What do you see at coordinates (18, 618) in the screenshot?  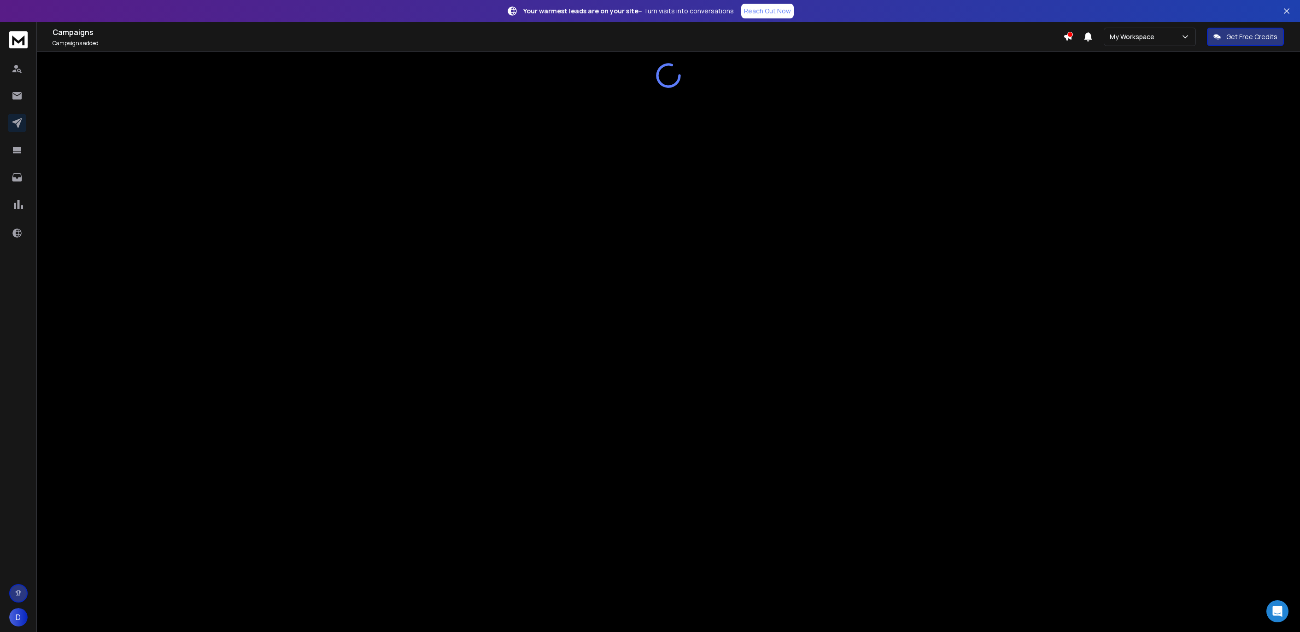 I see `span: D` at bounding box center [18, 618].